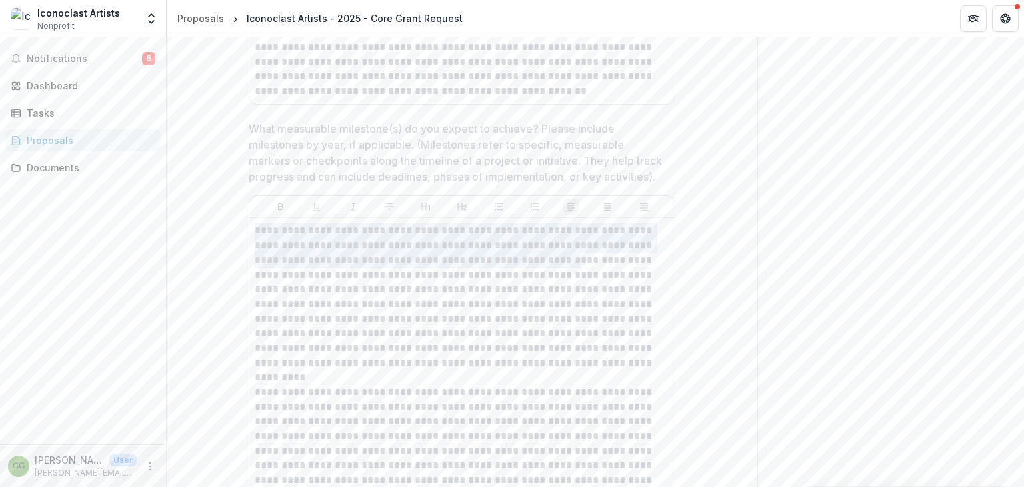 Image resolution: width=1024 pixels, height=487 pixels. I want to click on div: Documents, so click(88, 167).